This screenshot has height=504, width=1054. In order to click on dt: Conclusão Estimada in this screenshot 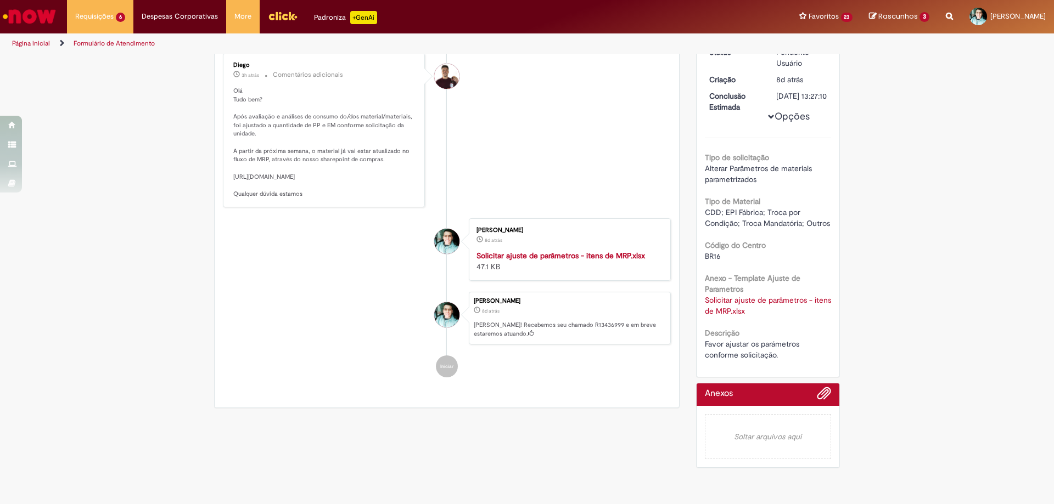, I will do `click(734, 102)`.